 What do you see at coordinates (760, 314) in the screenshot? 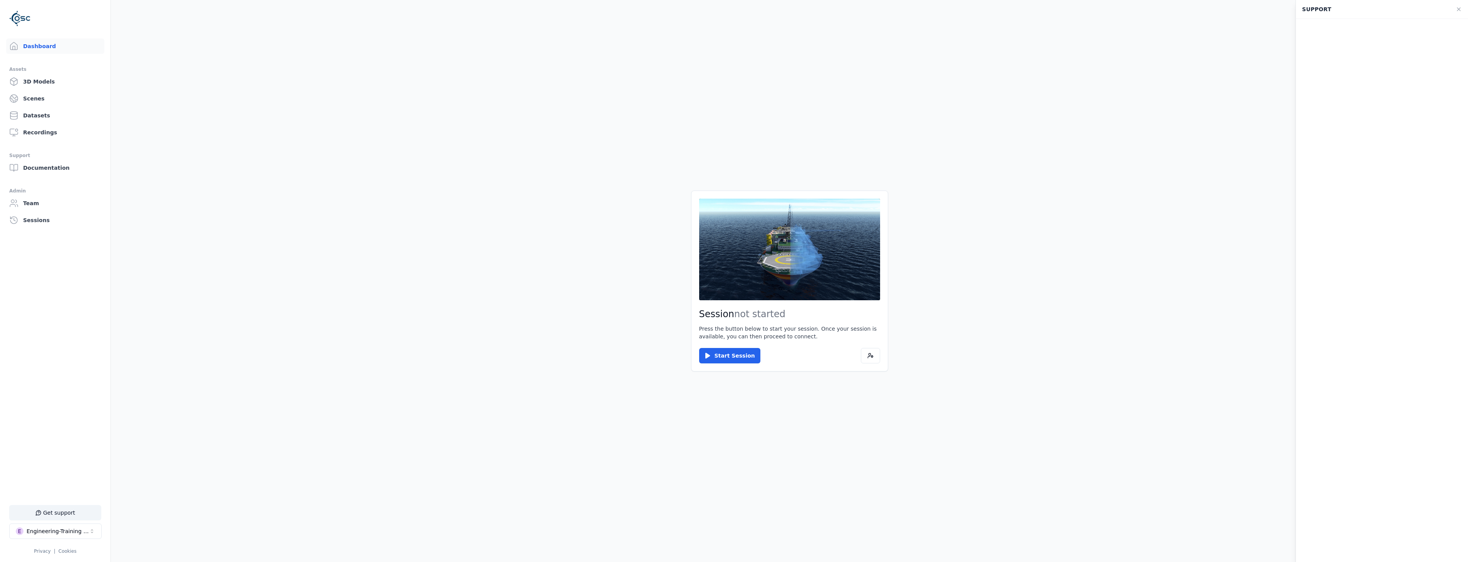
I see `span: not started` at bounding box center [760, 314].